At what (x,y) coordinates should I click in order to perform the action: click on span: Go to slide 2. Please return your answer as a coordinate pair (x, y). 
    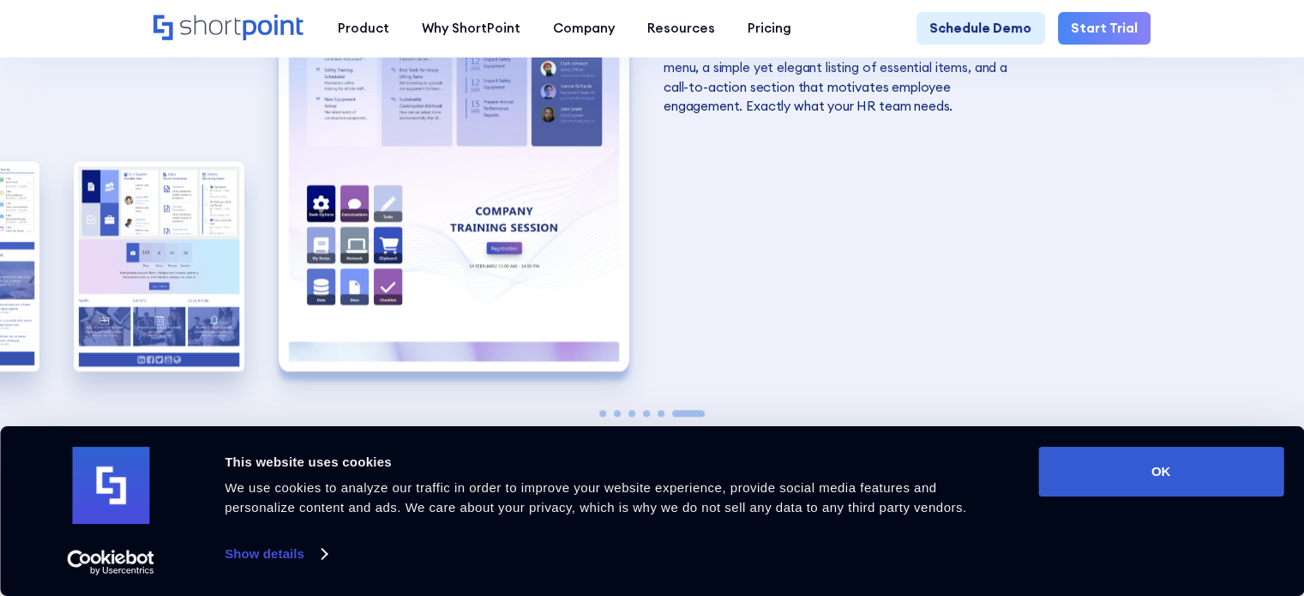
    Looking at the image, I should click on (617, 413).